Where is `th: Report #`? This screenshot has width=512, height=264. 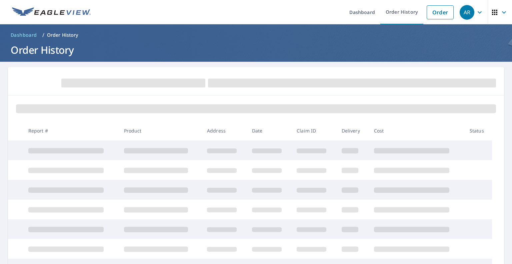
th: Report # is located at coordinates (71, 130).